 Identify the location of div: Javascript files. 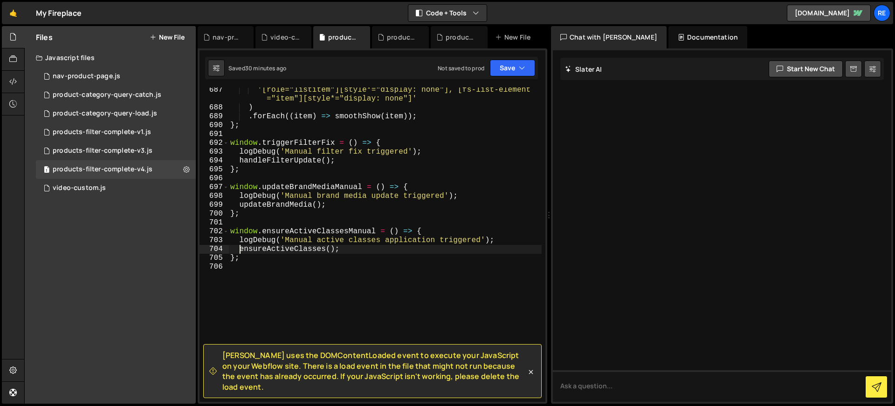
(110, 58).